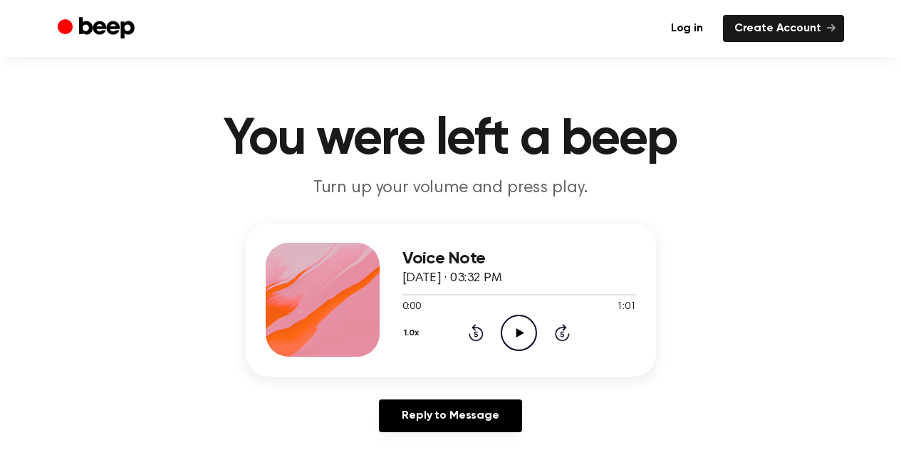 This screenshot has width=901, height=450. Describe the element at coordinates (451, 140) in the screenshot. I see `h1: You were left a beep` at that location.